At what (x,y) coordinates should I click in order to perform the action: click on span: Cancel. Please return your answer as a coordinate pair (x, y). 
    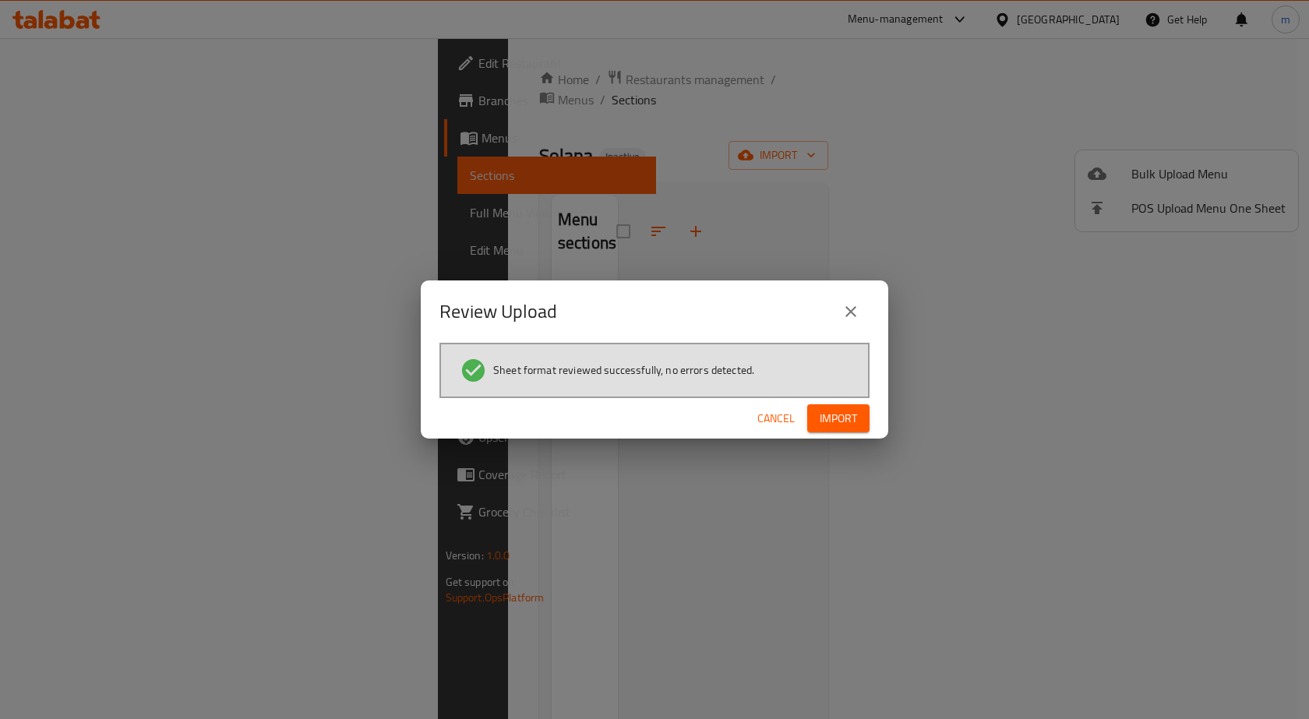
    Looking at the image, I should click on (776, 418).